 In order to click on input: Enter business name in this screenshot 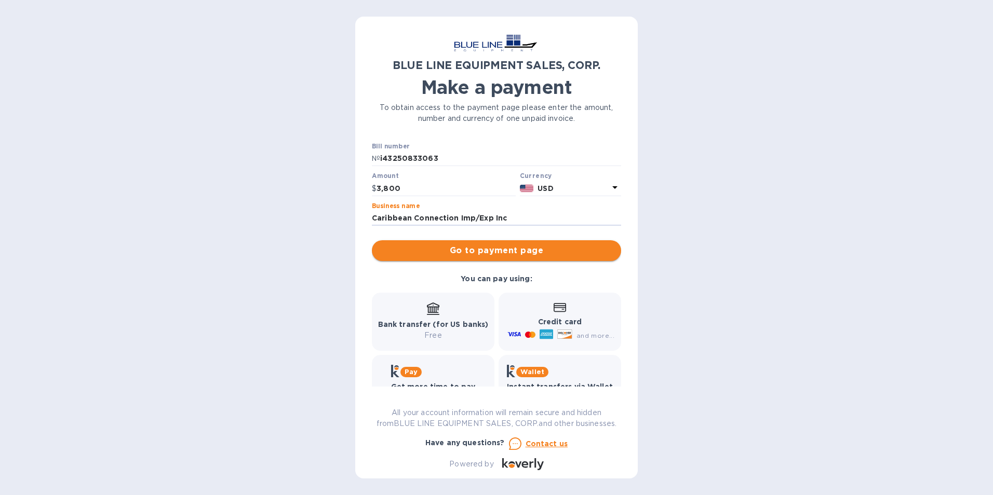, I will do `click(496, 219)`.